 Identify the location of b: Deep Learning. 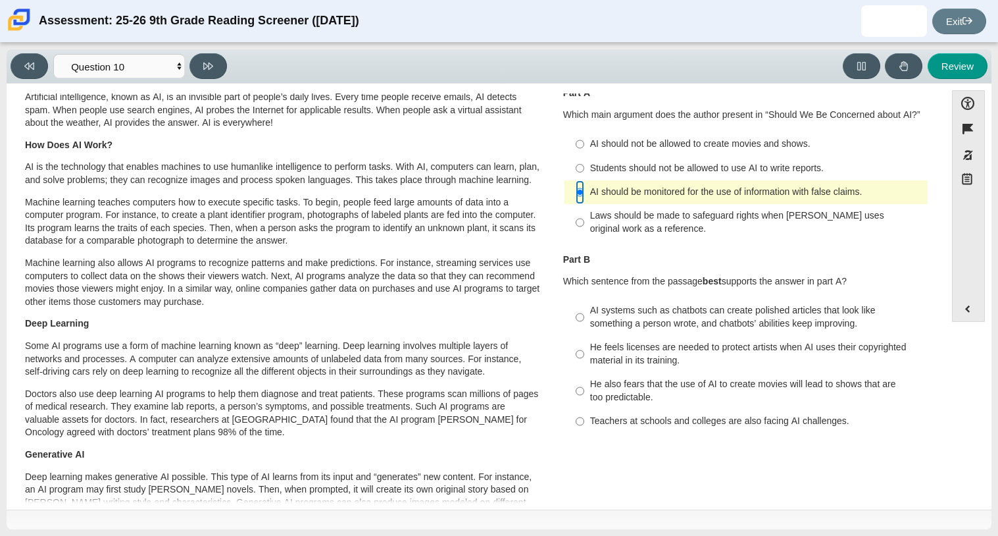
(57, 323).